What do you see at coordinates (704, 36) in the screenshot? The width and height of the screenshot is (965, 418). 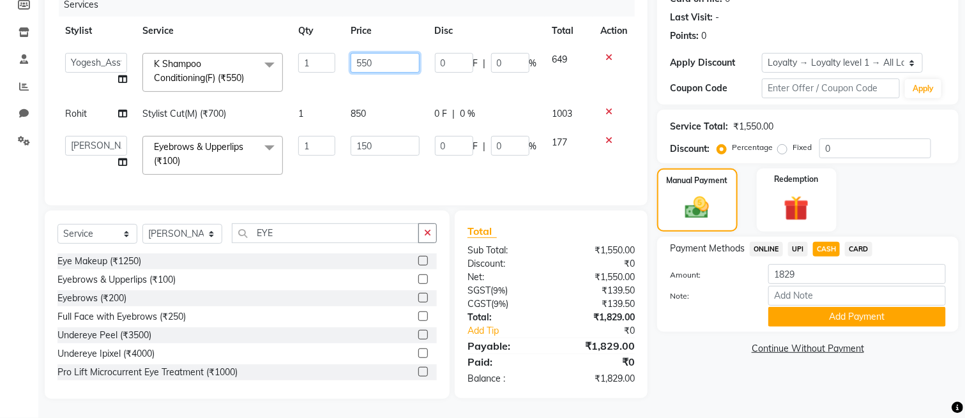 I see `div: 0` at bounding box center [704, 36].